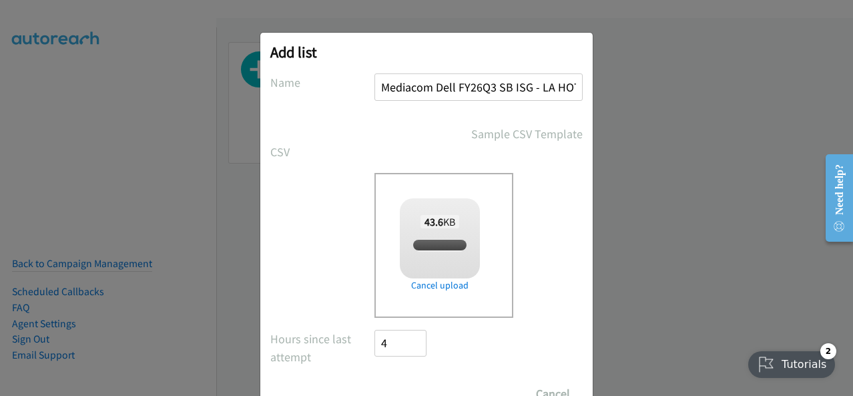  Describe the element at coordinates (434, 222) in the screenshot. I see `strong: 43.6` at that location.